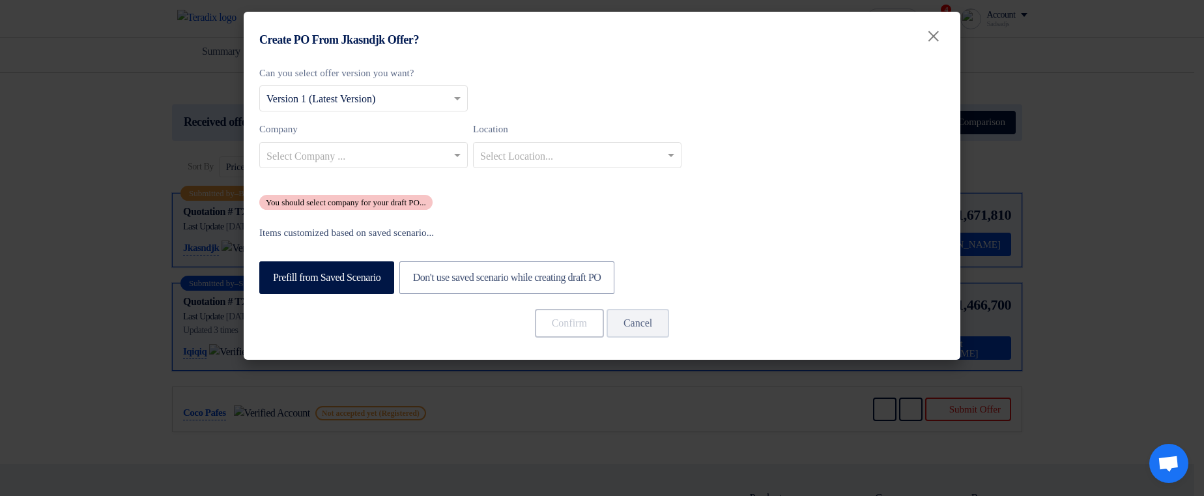 This screenshot has height=496, width=1204. Describe the element at coordinates (570, 323) in the screenshot. I see `button: Confirm` at that location.